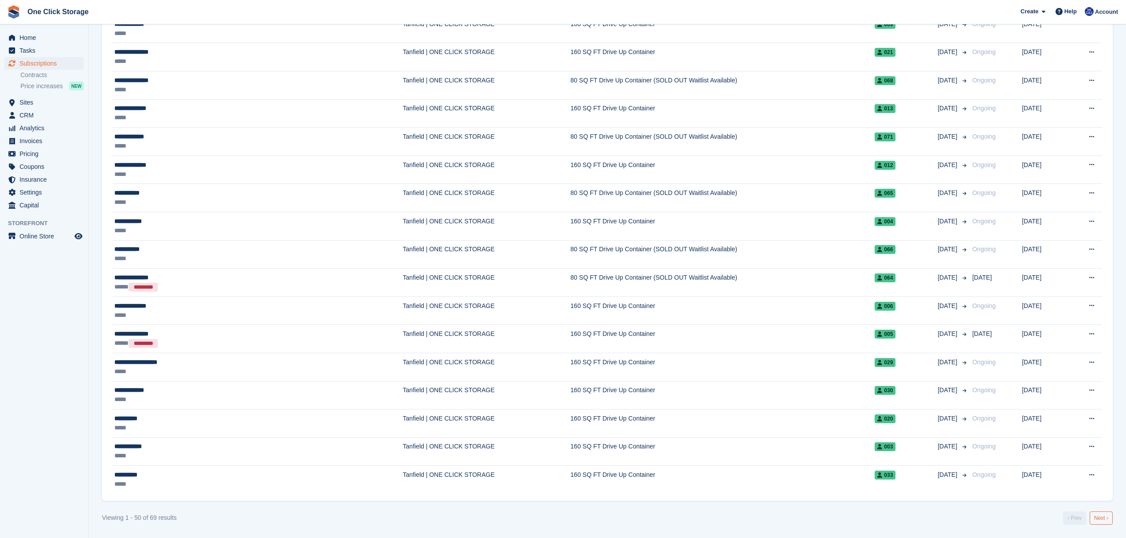 The height and width of the screenshot is (538, 1126). What do you see at coordinates (885, 363) in the screenshot?
I see `span: 029` at bounding box center [885, 363].